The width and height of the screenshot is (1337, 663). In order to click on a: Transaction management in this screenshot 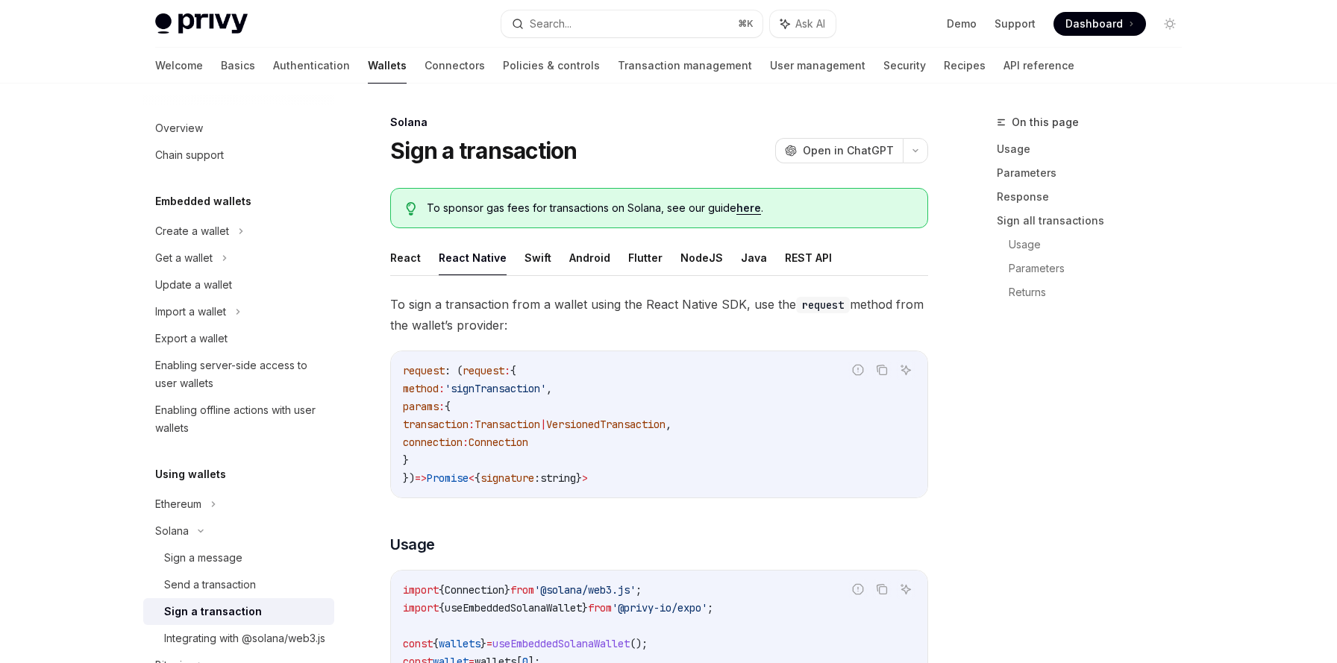, I will do `click(685, 66)`.